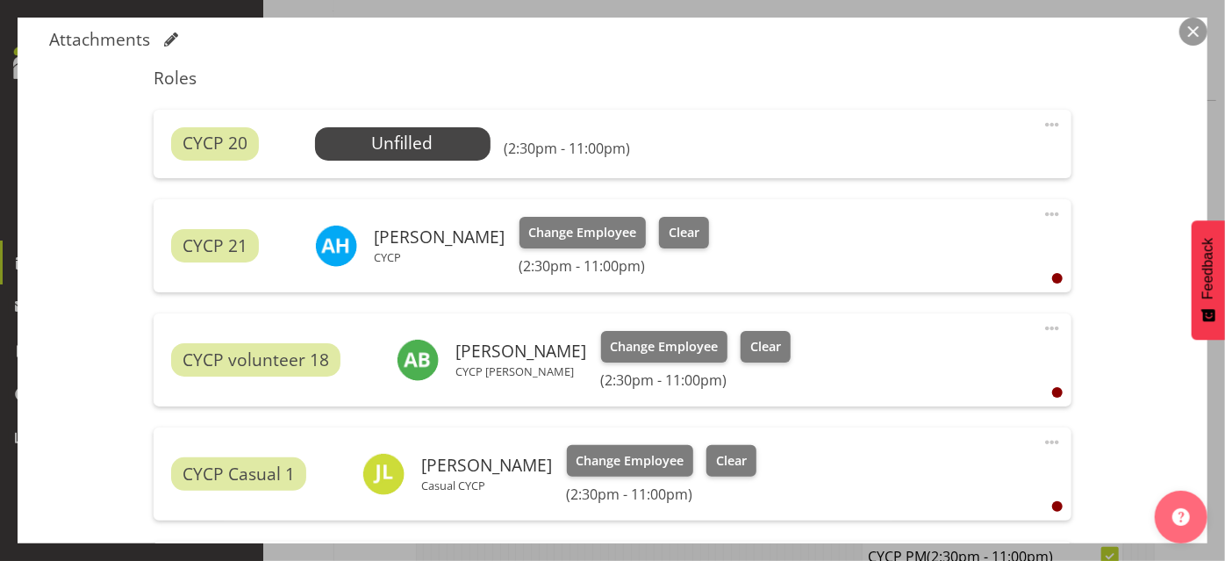 This screenshot has width=1225, height=561. I want to click on h5: Roles, so click(613, 78).